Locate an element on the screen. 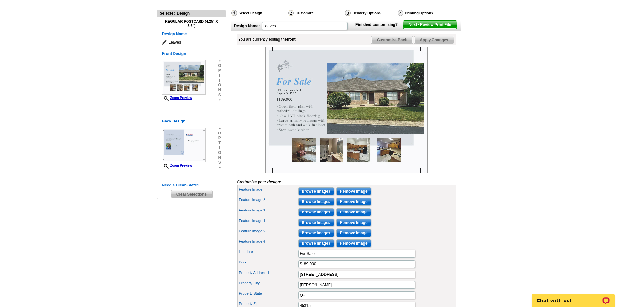 This screenshot has width=619, height=307. span: Next Review Print File is located at coordinates (430, 25).